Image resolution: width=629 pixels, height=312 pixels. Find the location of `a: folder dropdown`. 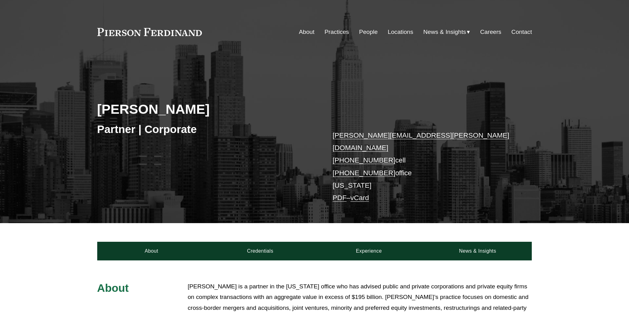

a: folder dropdown is located at coordinates (447, 32).